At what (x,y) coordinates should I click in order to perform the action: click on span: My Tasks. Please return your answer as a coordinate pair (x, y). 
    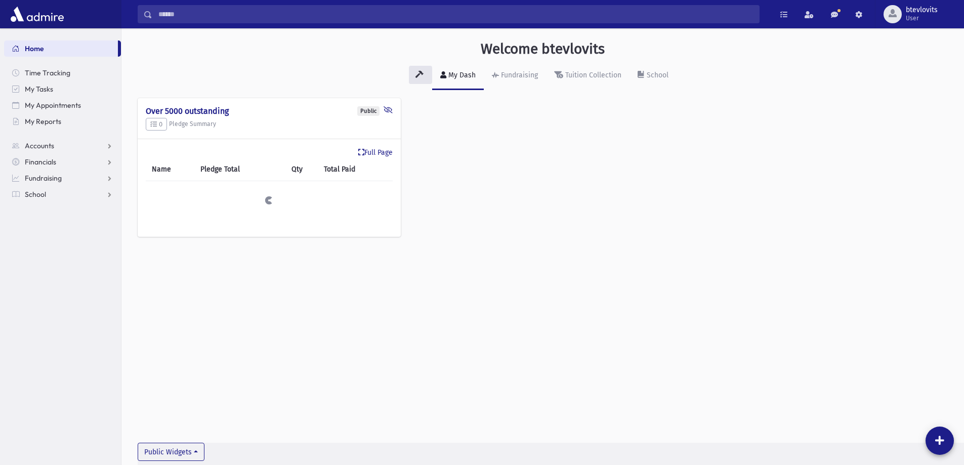
    Looking at the image, I should click on (39, 89).